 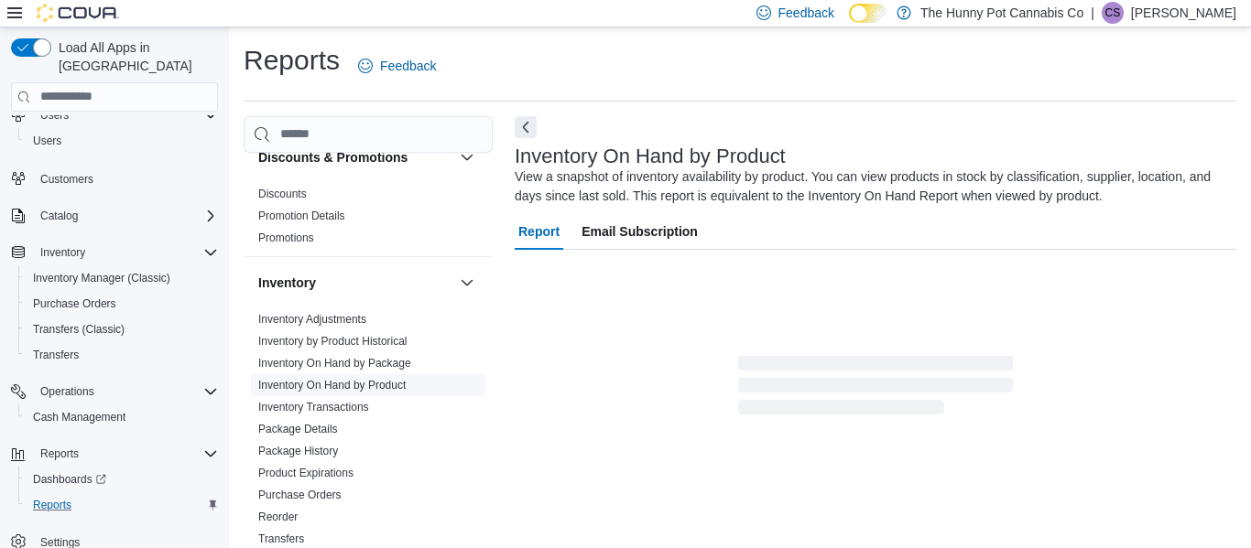 What do you see at coordinates (67, 179) in the screenshot?
I see `a: Customers` at bounding box center [67, 179].